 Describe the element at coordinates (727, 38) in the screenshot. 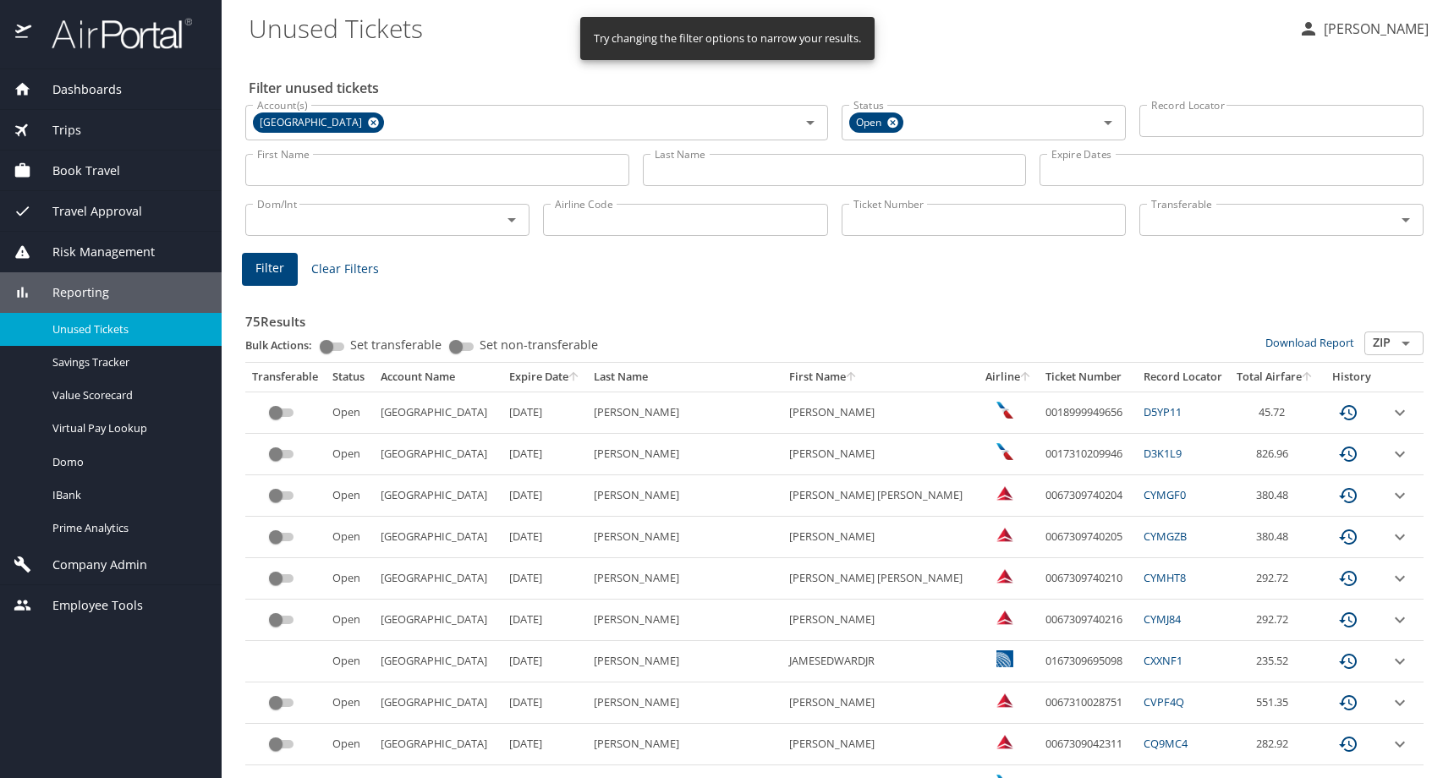

I see `div: Try changing the filter options to narrow your results.` at that location.